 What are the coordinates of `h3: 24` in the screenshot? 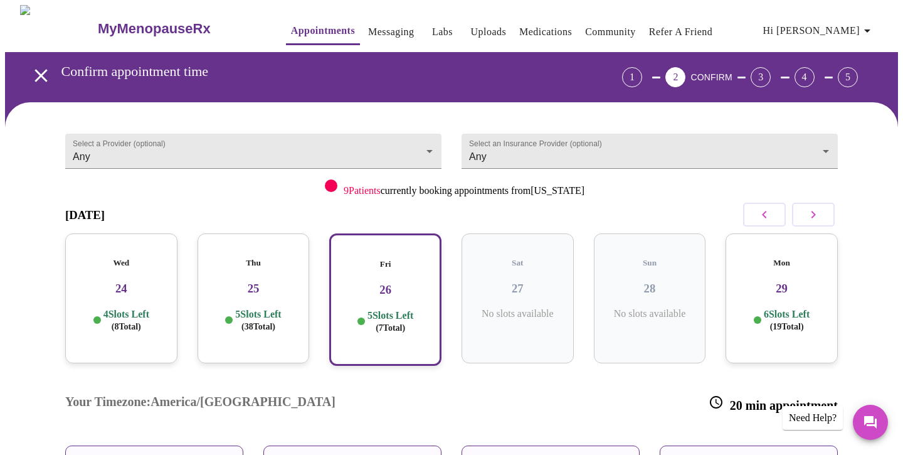 It's located at (121, 289).